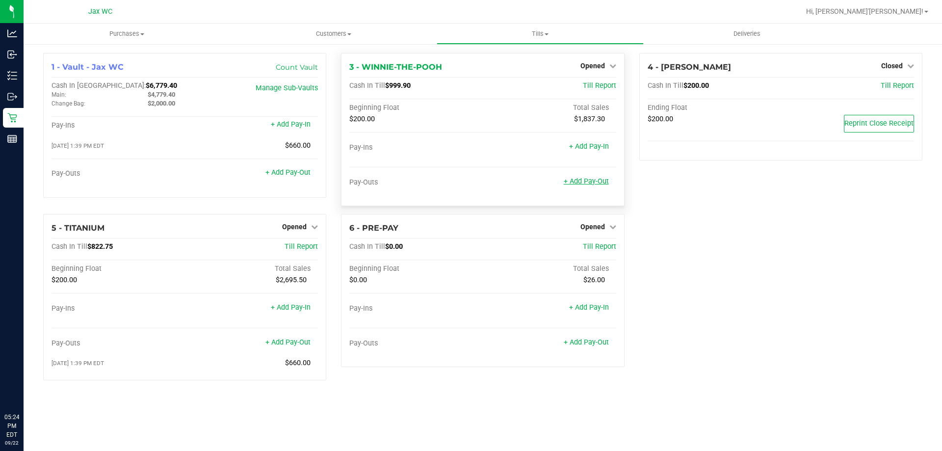  I want to click on span: Closed, so click(892, 66).